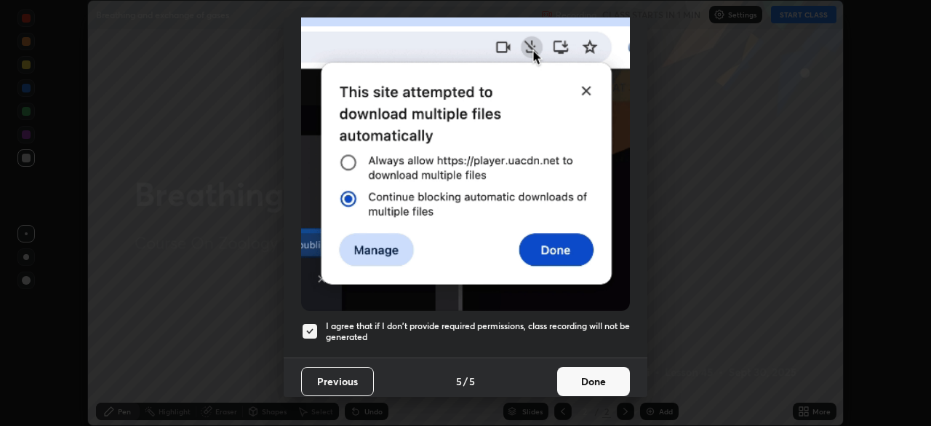  I want to click on h5: I agree that if I don't provide required permissions, class recording will not be generated, so click(478, 331).